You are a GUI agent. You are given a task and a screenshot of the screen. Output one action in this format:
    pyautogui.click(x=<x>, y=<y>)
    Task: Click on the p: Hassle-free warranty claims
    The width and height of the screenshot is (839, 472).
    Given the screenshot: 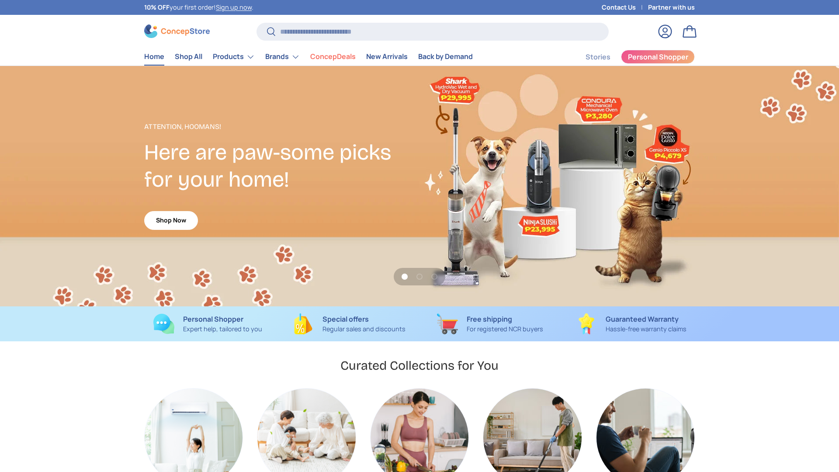 What is the action you would take?
    pyautogui.click(x=646, y=329)
    